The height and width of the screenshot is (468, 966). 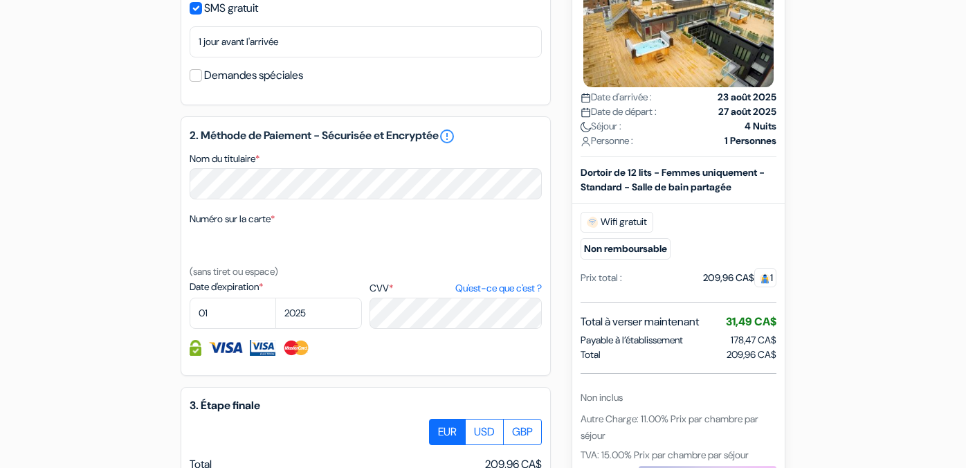 I want to click on label: USD, so click(x=484, y=432).